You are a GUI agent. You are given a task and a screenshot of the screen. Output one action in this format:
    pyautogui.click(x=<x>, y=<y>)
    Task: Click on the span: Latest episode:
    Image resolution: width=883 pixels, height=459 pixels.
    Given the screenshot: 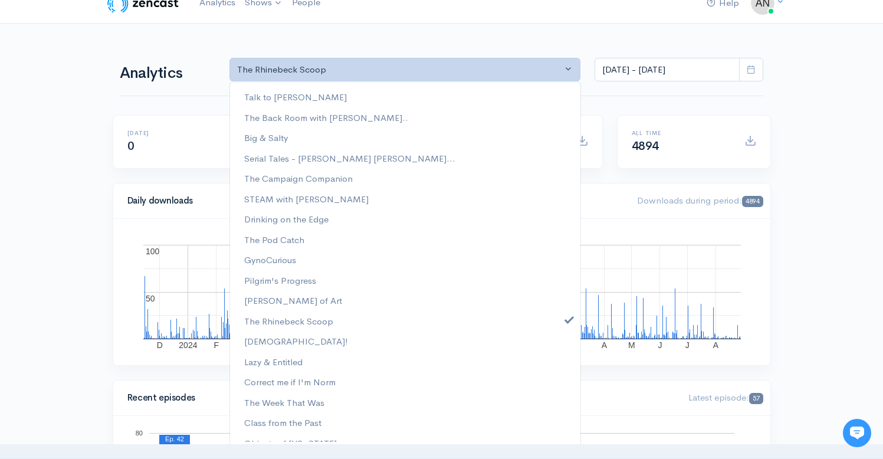 What is the action you would take?
    pyautogui.click(x=725, y=397)
    